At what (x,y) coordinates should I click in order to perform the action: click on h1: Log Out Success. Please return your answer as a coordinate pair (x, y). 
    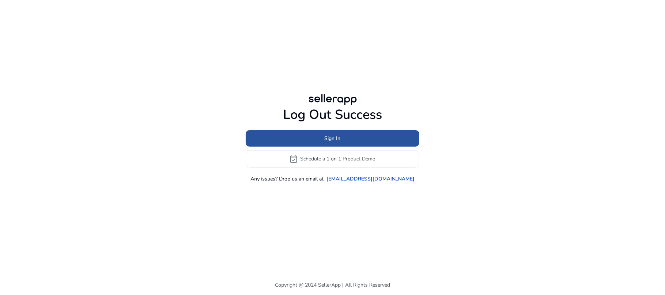
    Looking at the image, I should click on (332, 115).